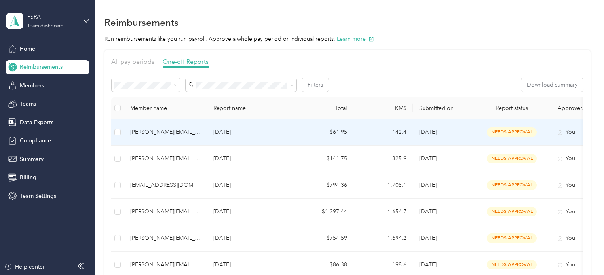 The width and height of the screenshot is (604, 275). I want to click on td: $1,297.44, so click(324, 212).